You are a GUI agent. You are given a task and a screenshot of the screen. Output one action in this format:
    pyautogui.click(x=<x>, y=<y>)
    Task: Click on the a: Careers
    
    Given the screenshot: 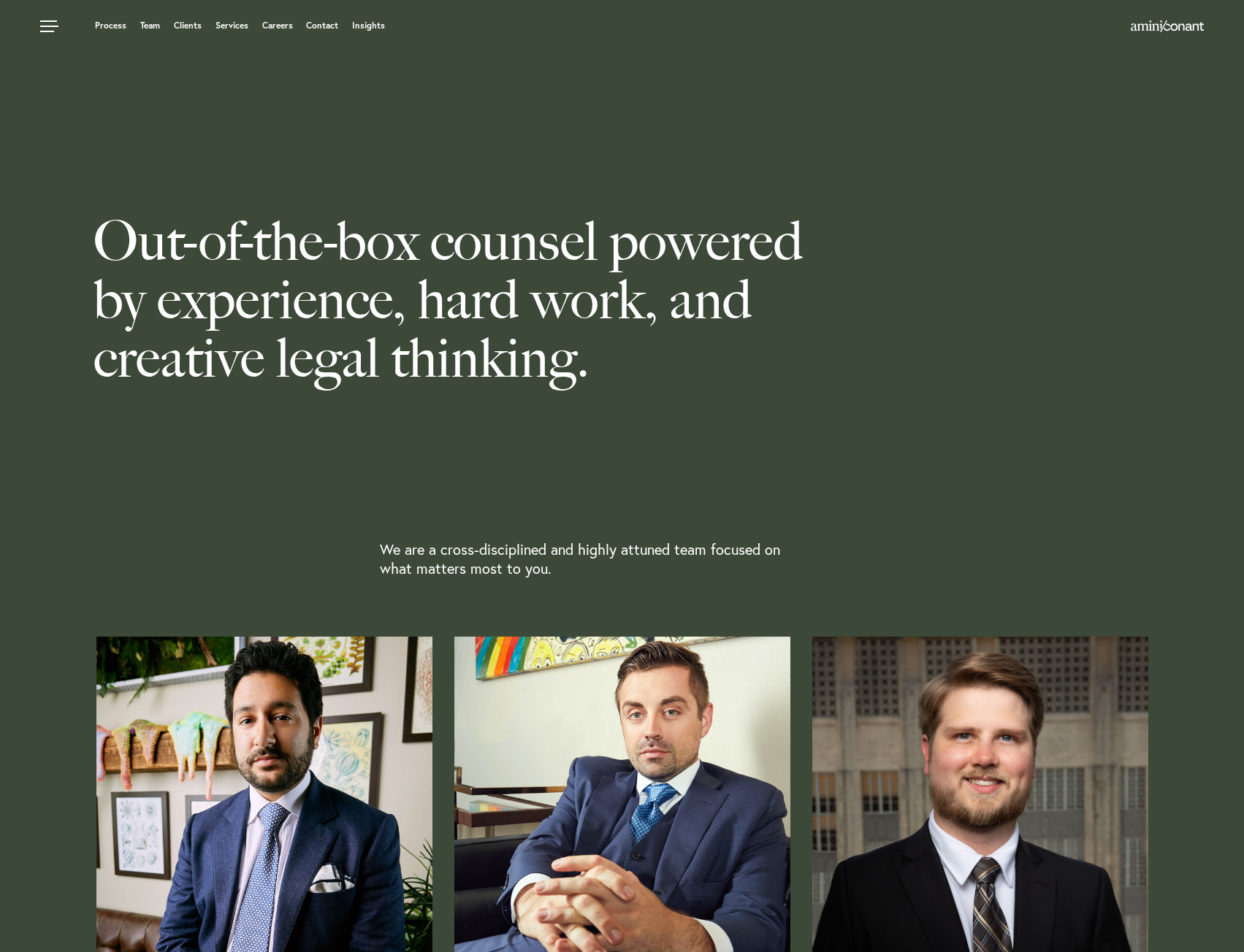 What is the action you would take?
    pyautogui.click(x=278, y=25)
    